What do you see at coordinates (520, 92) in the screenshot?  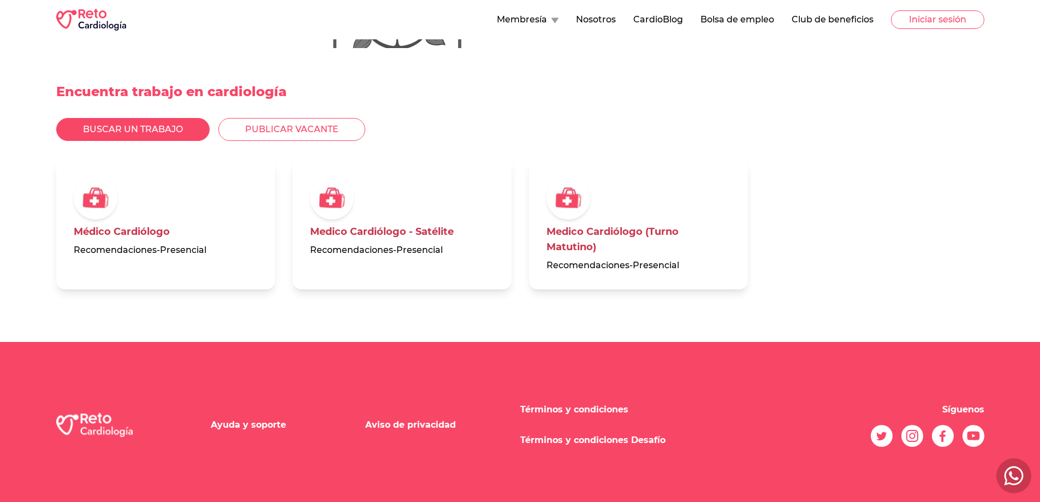 I see `h2: Encuentra trabajo en cardiología` at bounding box center [520, 92].